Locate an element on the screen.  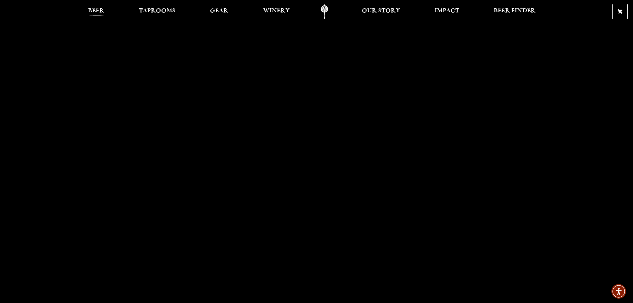
a: Winery is located at coordinates (276, 12).